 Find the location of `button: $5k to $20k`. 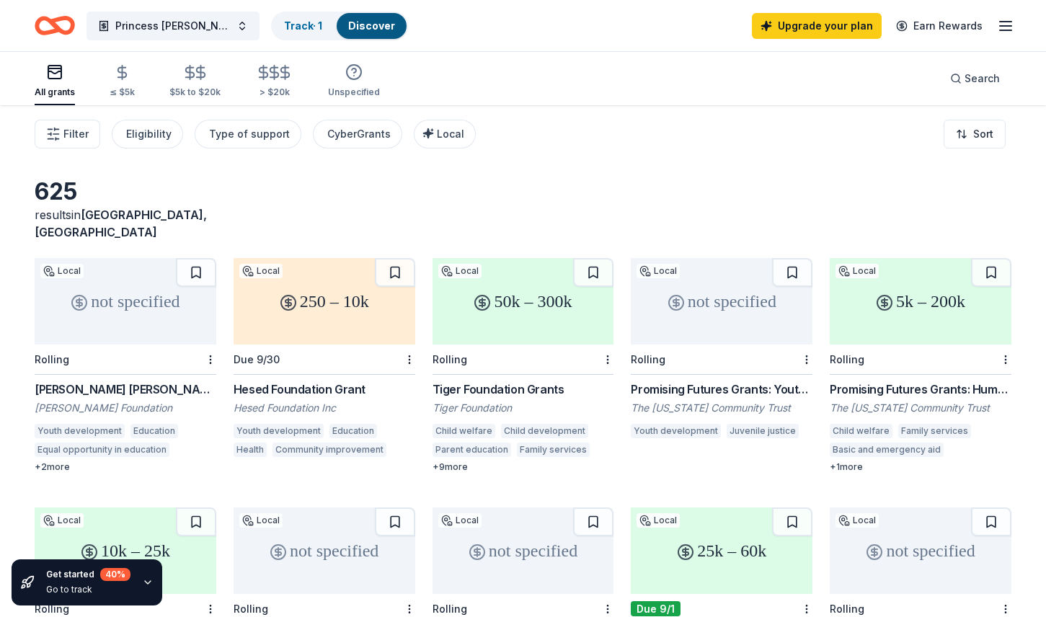

button: $5k to $20k is located at coordinates (195, 81).